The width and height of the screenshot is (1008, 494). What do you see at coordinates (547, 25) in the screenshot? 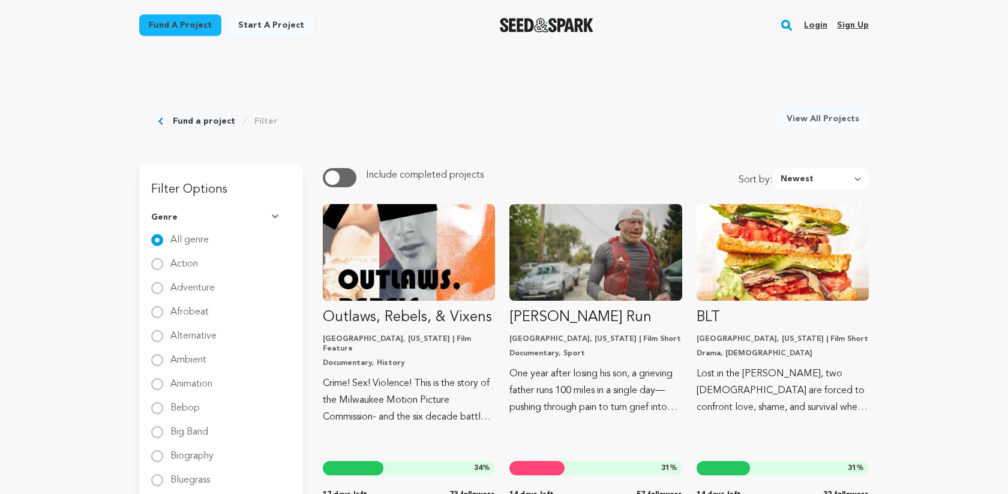
I see `a: Seed&Spark Homepage` at bounding box center [547, 25].